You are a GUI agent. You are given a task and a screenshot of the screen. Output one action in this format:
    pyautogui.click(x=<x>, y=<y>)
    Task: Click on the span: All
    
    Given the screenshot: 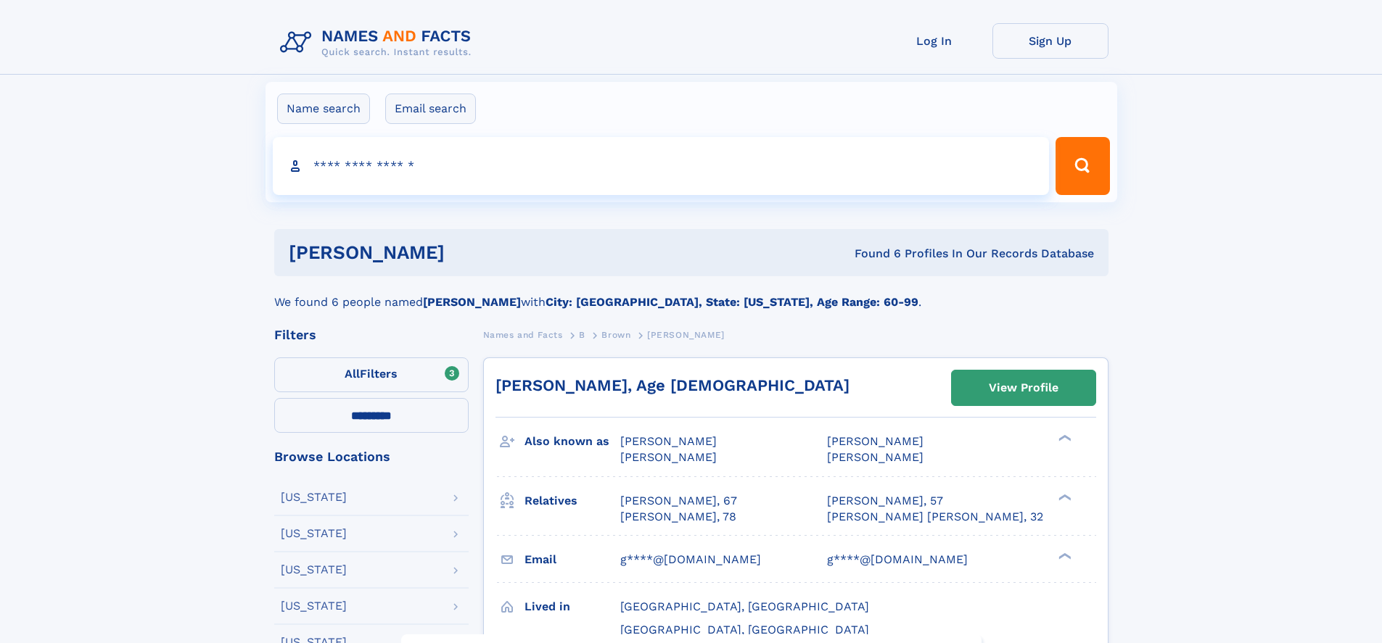 What is the action you would take?
    pyautogui.click(x=352, y=374)
    